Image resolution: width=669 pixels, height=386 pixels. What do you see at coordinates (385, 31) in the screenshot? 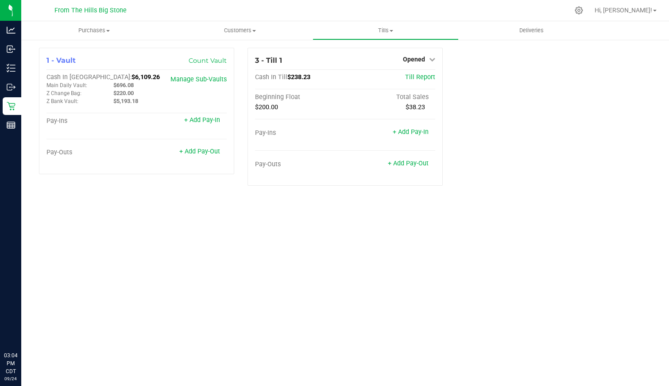
I see `span: Tills` at bounding box center [385, 31].